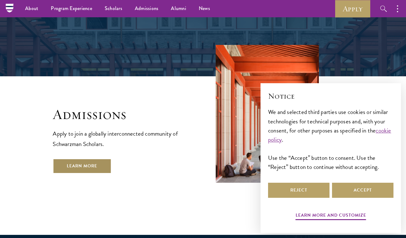 Image resolution: width=406 pixels, height=238 pixels. Describe the element at coordinates (121, 139) in the screenshot. I see `p: Apply to join a globally interconnected community of Schwarzman Scholars.` at that location.